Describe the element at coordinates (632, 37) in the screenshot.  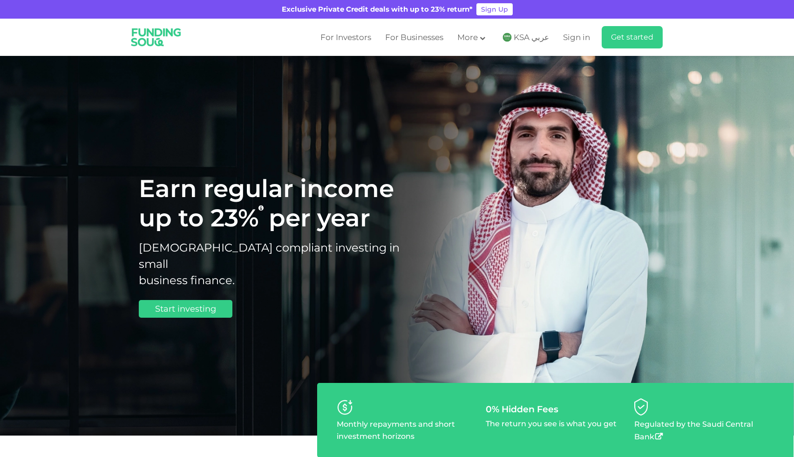
I see `span: Get started` at that location.